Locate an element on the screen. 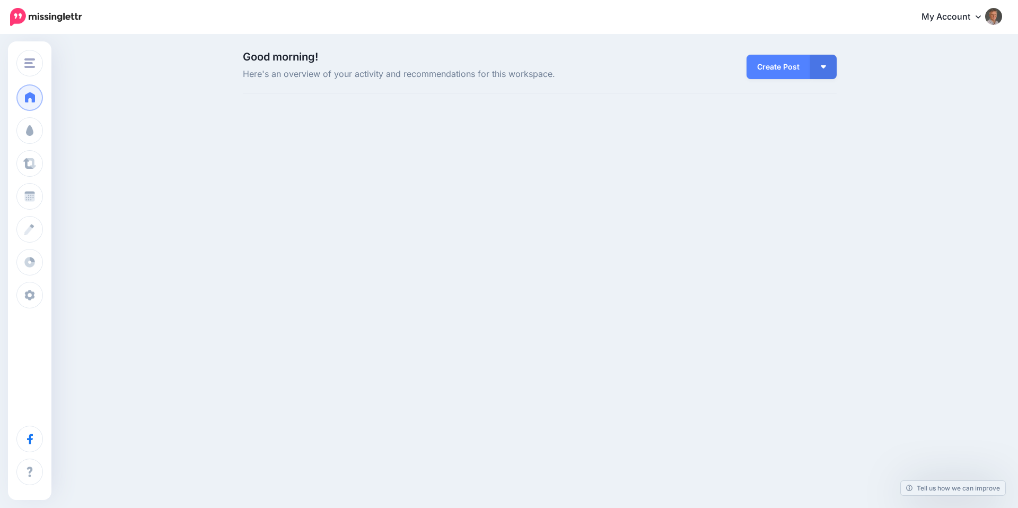 This screenshot has height=508, width=1018. span: Good morning! is located at coordinates (281, 57).